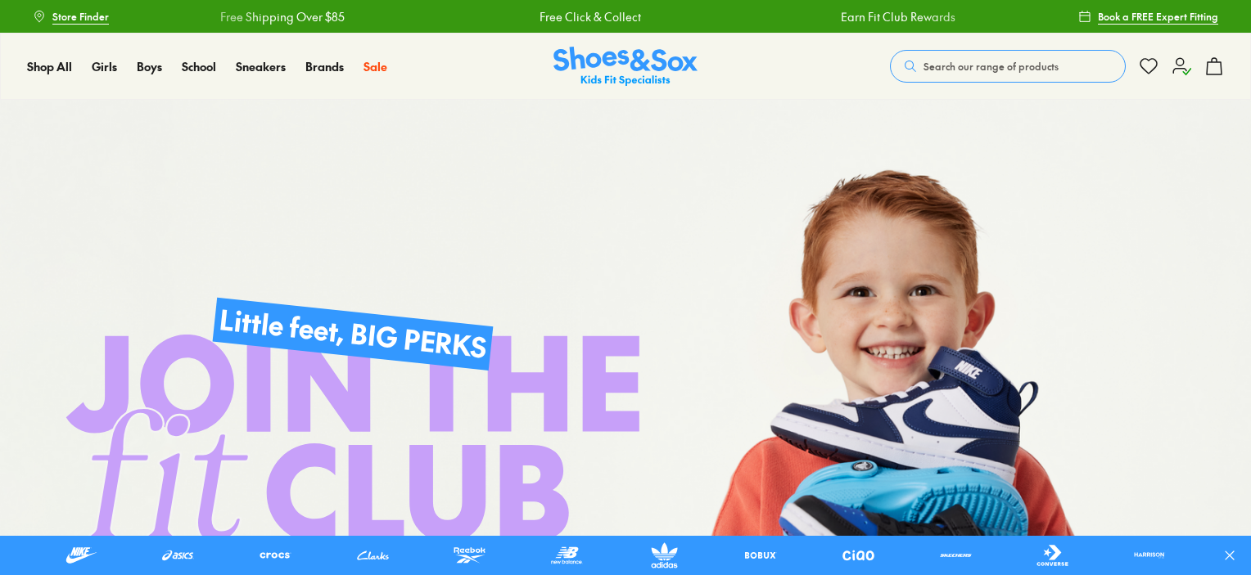  Describe the element at coordinates (1148, 16) in the screenshot. I see `a: Book a FREE Expert Fitting` at that location.